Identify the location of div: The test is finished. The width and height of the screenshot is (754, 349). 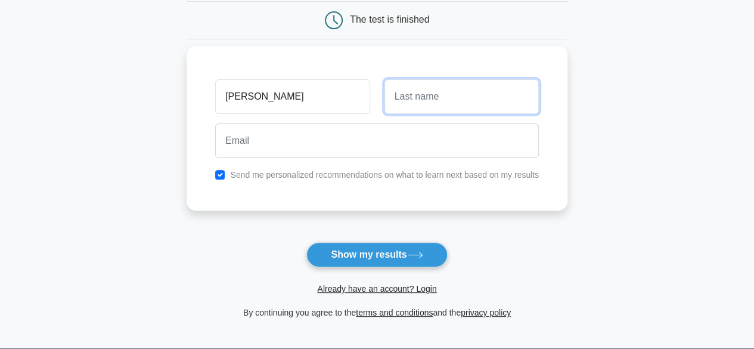
(389, 19).